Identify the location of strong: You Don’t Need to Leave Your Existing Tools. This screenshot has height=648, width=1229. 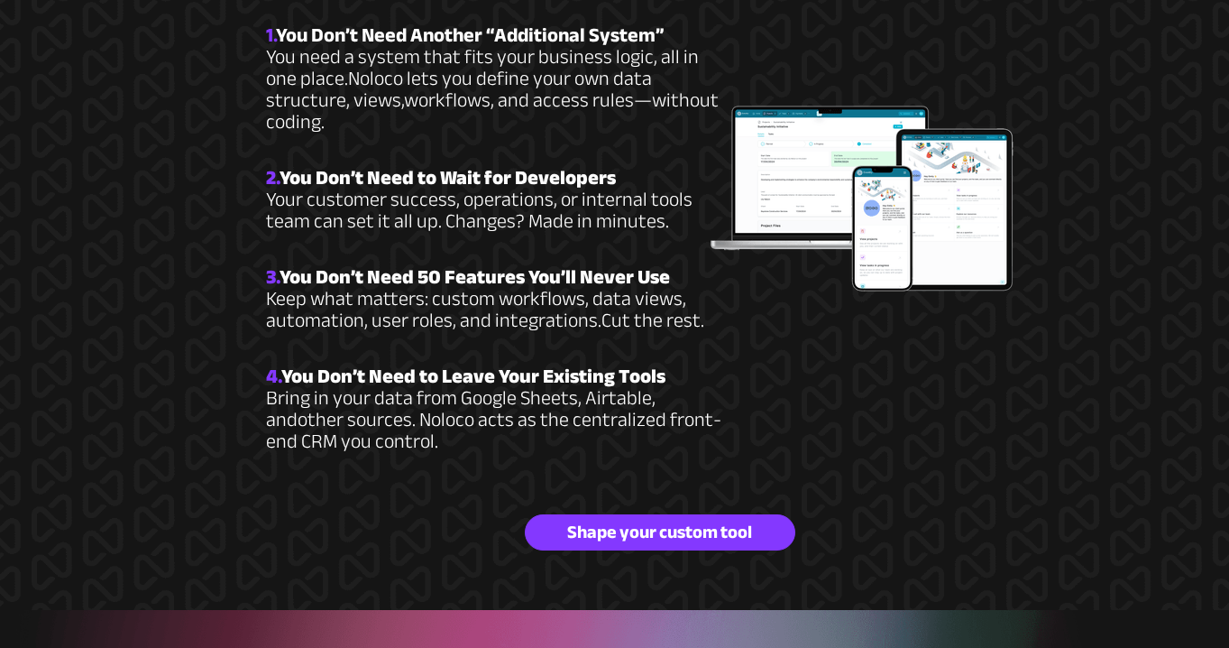
(473, 376).